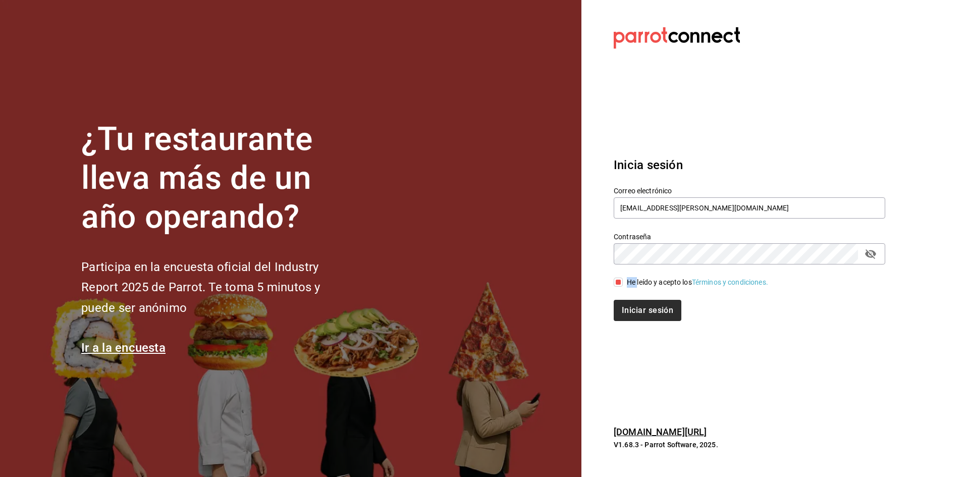 Image resolution: width=969 pixels, height=477 pixels. Describe the element at coordinates (123, 348) in the screenshot. I see `a: Ir a la encuesta` at that location.